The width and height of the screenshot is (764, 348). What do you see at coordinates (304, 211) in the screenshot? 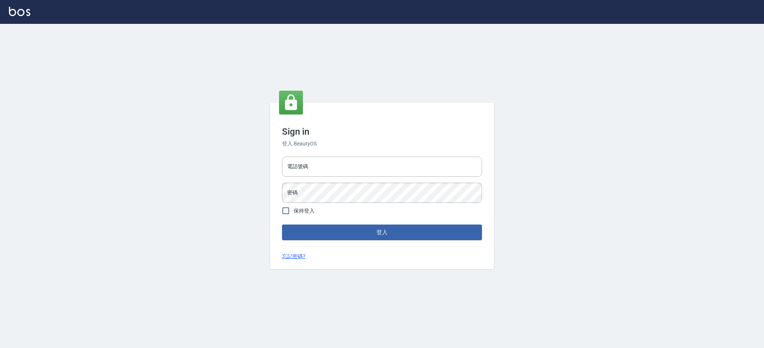
I see `span: 保持登入` at bounding box center [304, 211].